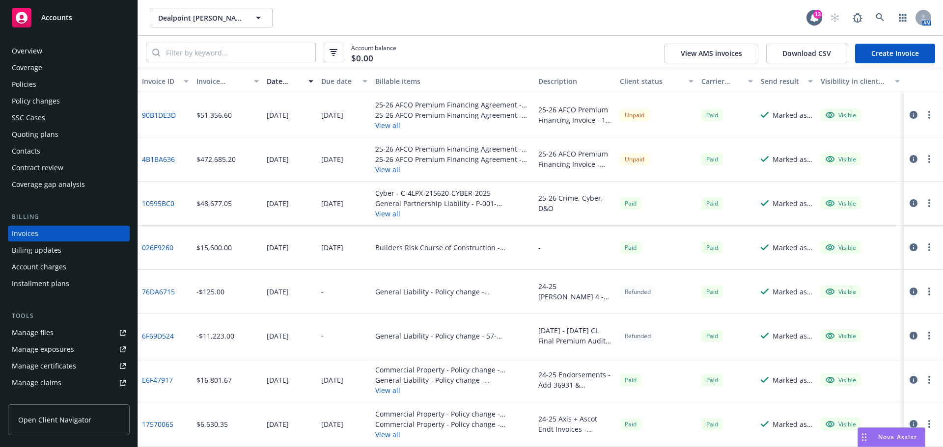  What do you see at coordinates (158, 424) in the screenshot?
I see `a: 17570065` at bounding box center [158, 424].